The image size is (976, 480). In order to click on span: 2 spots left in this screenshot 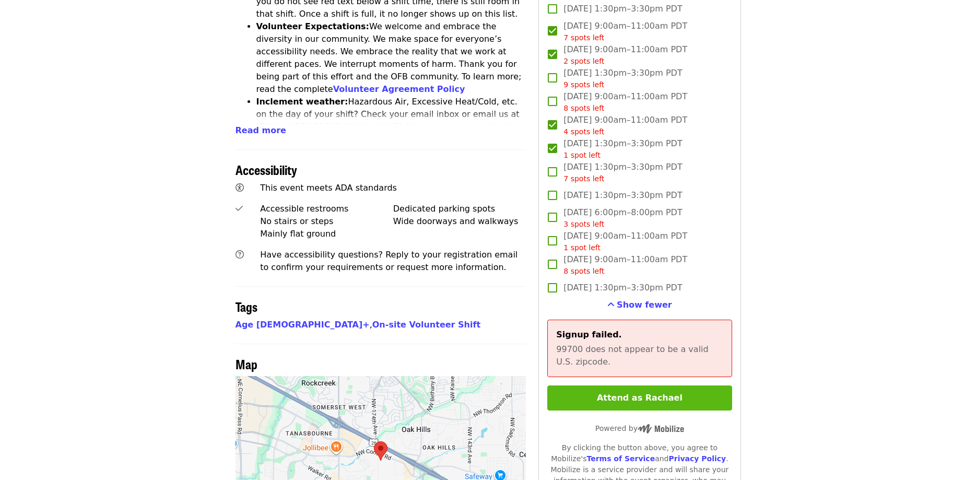, I will do `click(584, 61)`.